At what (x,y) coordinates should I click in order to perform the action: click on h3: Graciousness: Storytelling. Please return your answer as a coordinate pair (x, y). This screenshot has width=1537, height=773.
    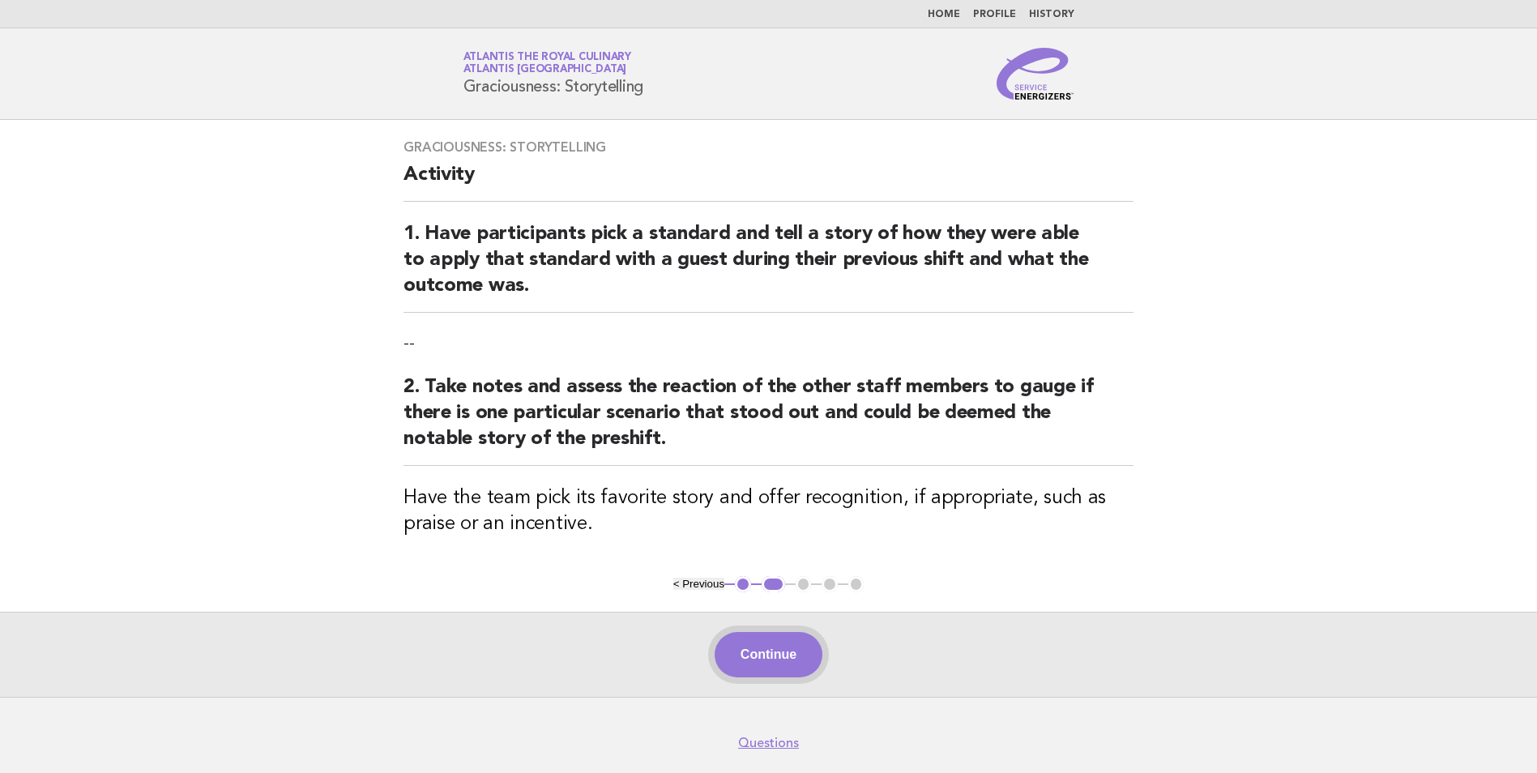
    Looking at the image, I should click on (768, 147).